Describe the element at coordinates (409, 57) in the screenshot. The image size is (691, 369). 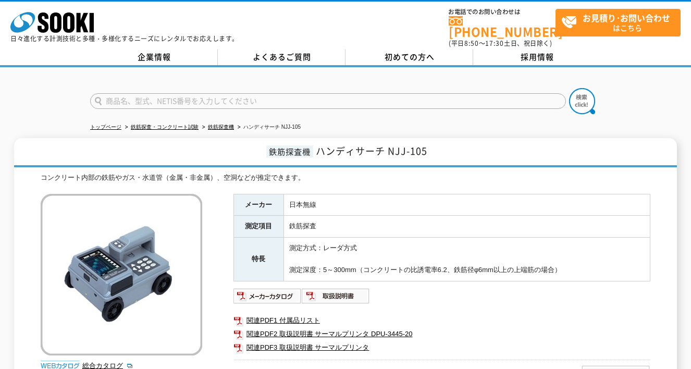
I see `a: 初めての方へ` at that location.